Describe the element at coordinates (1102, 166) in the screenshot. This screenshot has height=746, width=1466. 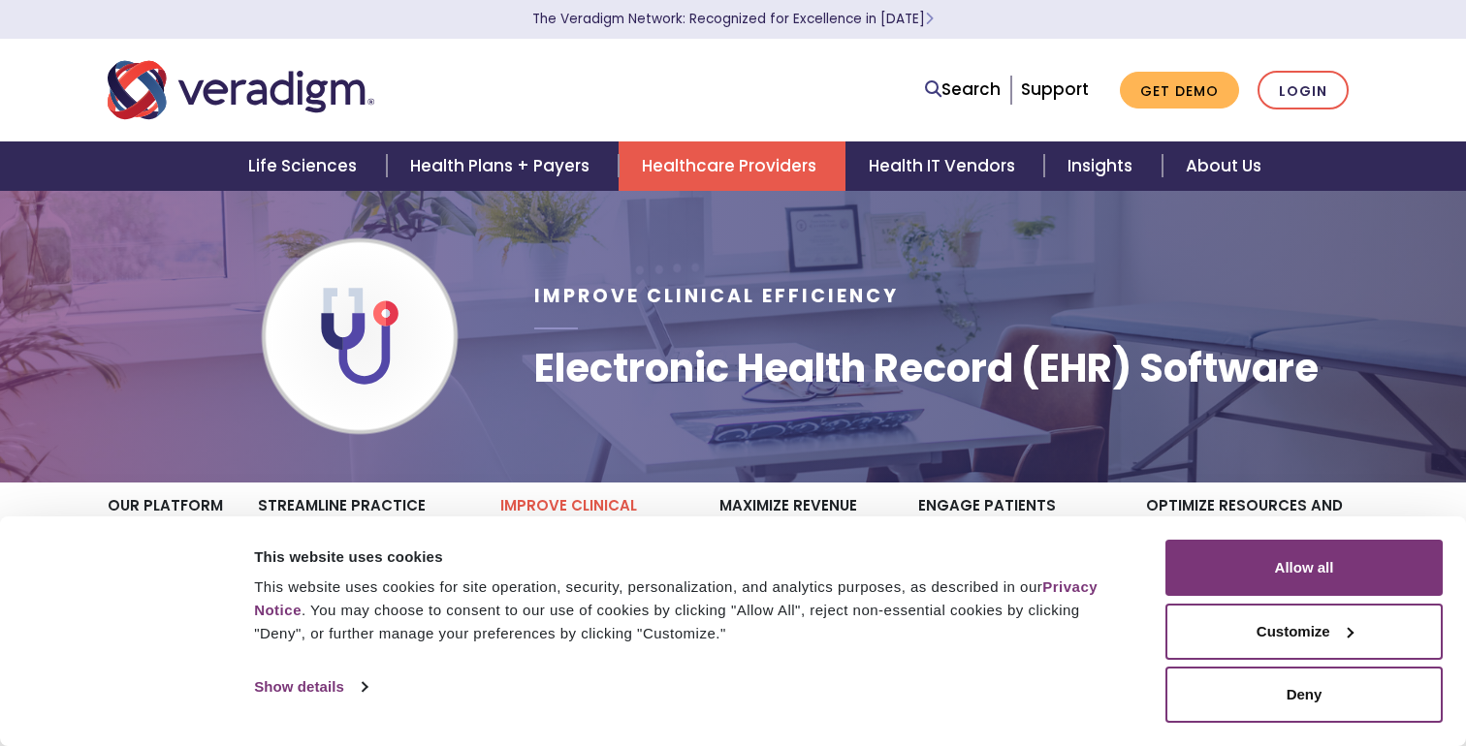
I see `a: Insights` at that location.